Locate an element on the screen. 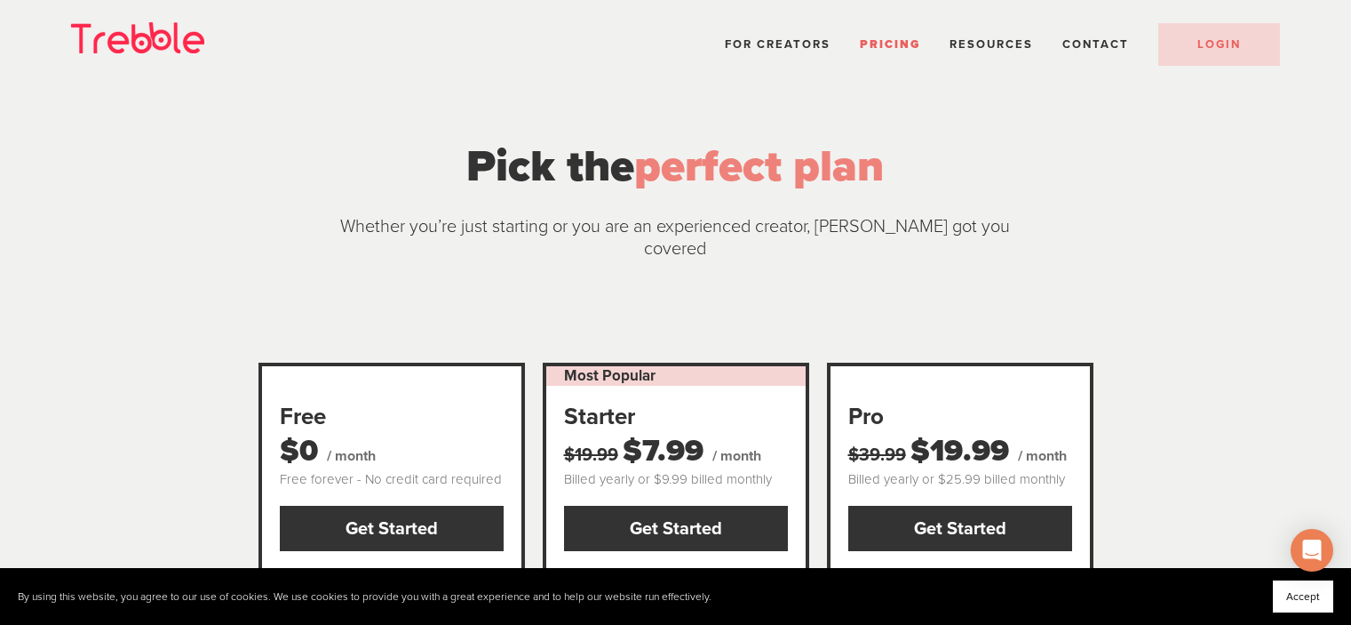  span: Resources is located at coordinates (992, 44).